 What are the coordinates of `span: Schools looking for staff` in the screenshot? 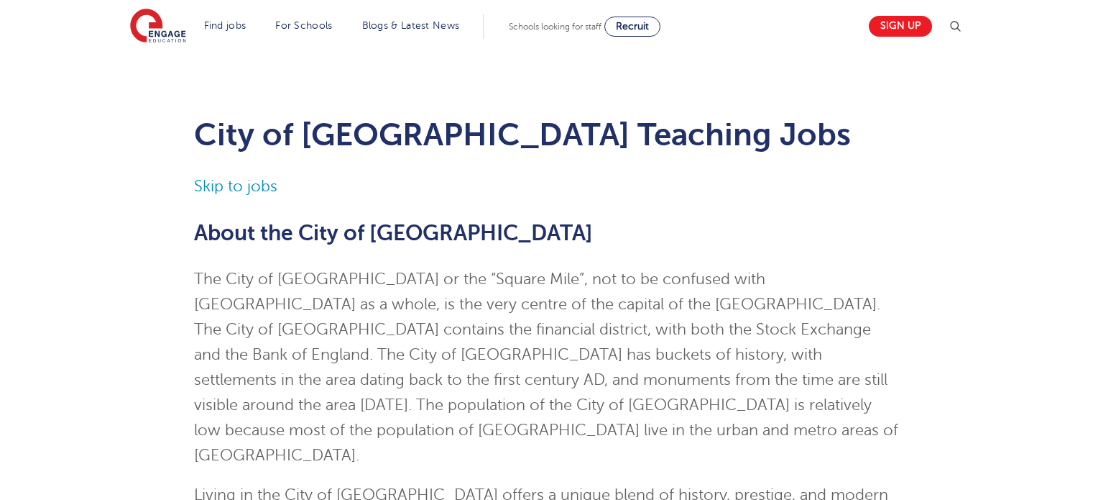 It's located at (555, 27).